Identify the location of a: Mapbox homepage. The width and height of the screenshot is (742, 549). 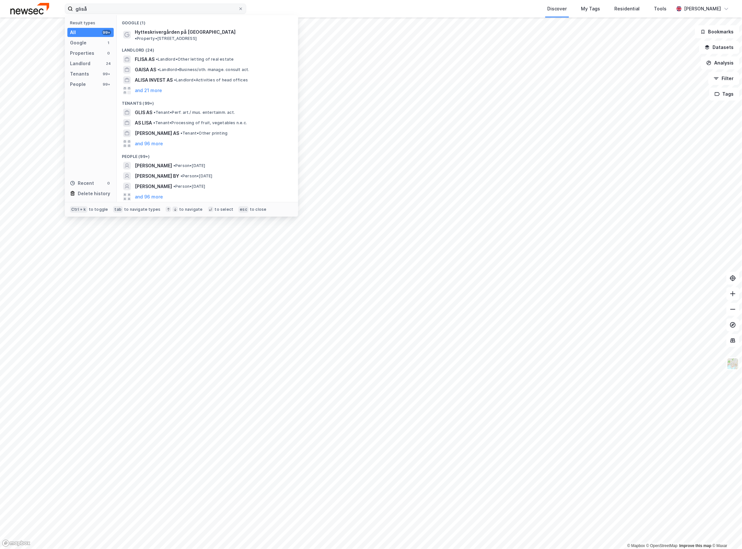
(16, 543).